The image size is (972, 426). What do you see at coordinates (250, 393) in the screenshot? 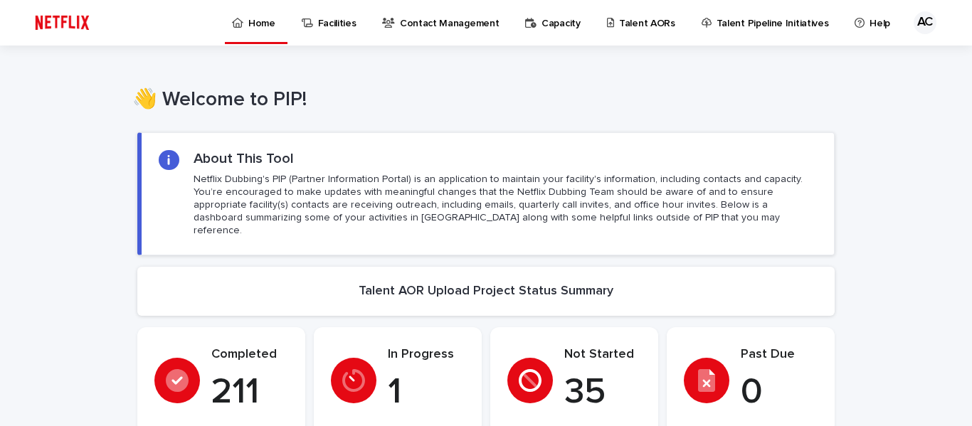
I see `p: 211` at bounding box center [250, 393].